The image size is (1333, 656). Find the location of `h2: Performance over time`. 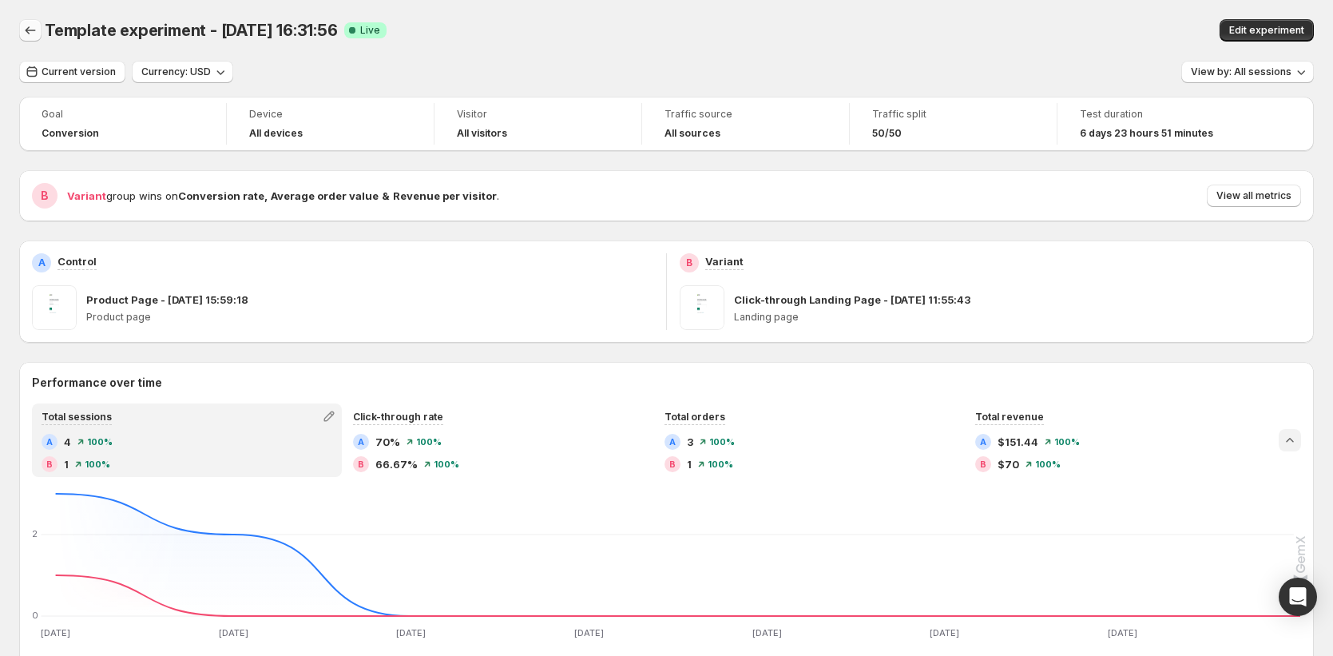

h2: Performance over time is located at coordinates (666, 383).